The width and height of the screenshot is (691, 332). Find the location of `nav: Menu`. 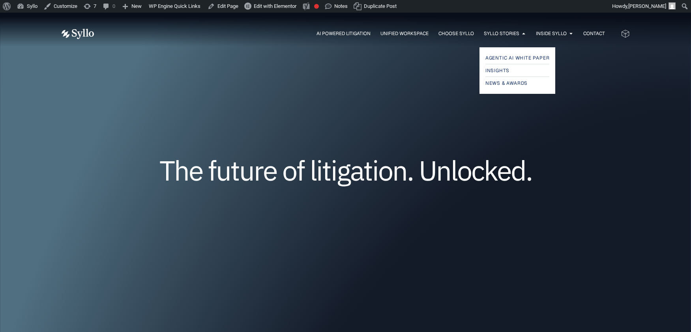

nav: Menu is located at coordinates (357, 34).